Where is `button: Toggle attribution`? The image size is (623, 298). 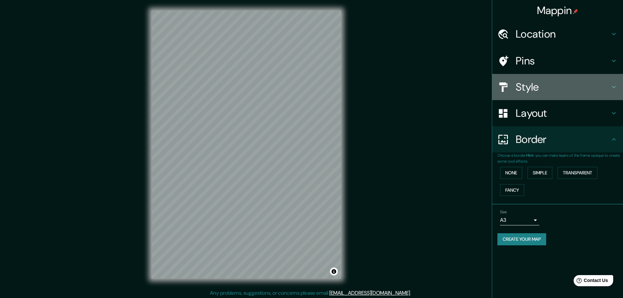
button: Toggle attribution is located at coordinates (334, 271).